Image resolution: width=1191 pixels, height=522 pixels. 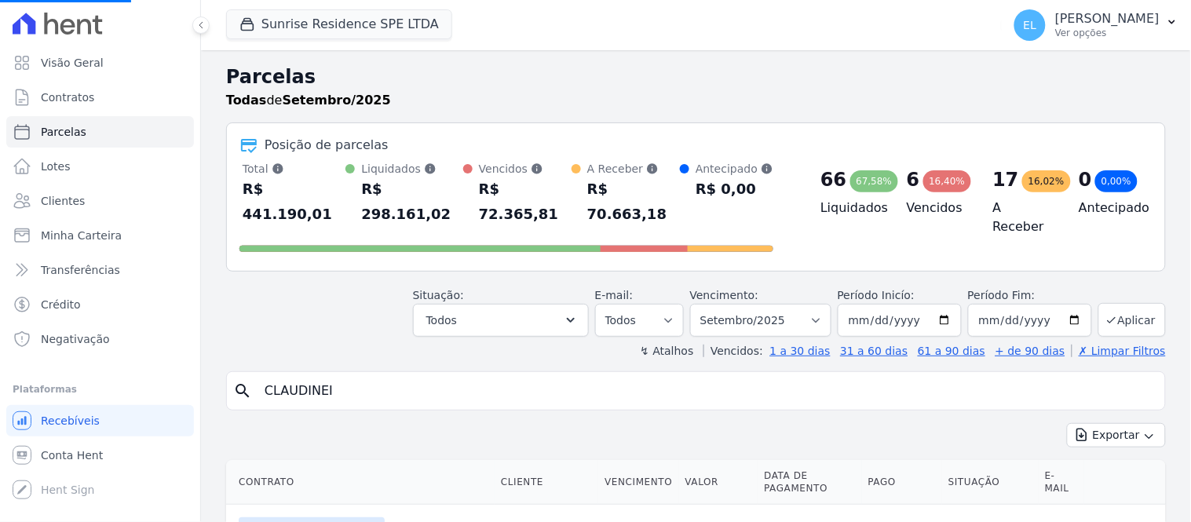 I want to click on label: Período Fim:, so click(x=1030, y=295).